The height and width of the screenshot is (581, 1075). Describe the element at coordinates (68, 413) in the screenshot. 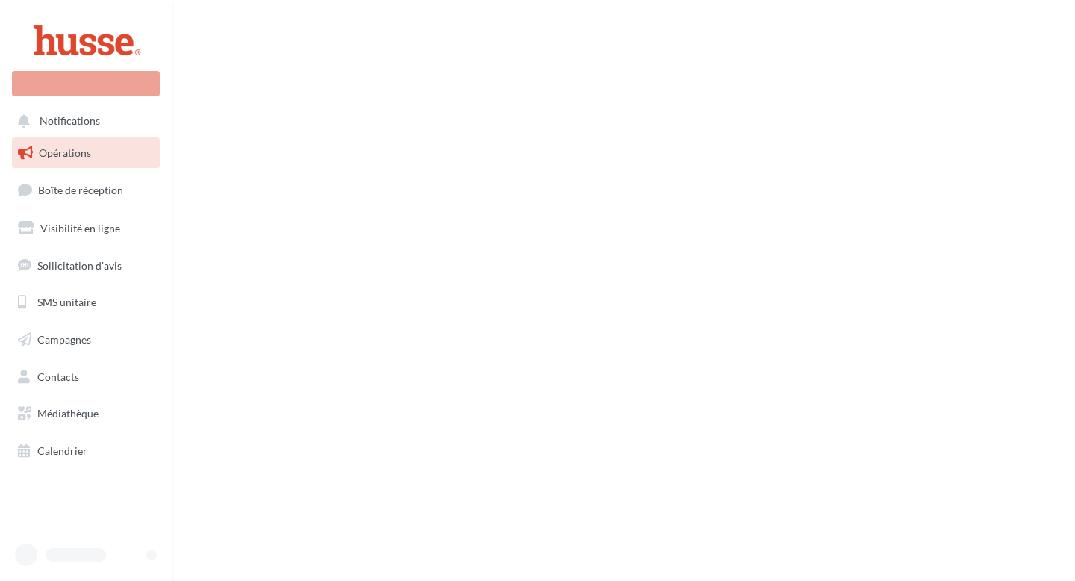

I see `span: Médiathèque` at that location.